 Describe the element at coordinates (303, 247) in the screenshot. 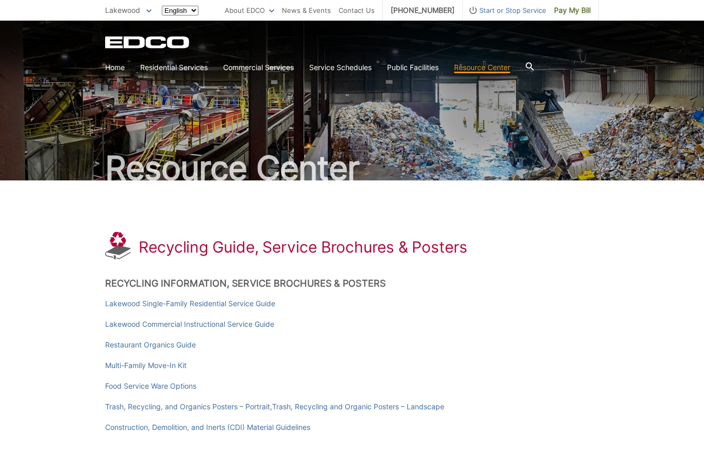

I see `h1: Recycling Guide, Service Brochures & Posters` at that location.